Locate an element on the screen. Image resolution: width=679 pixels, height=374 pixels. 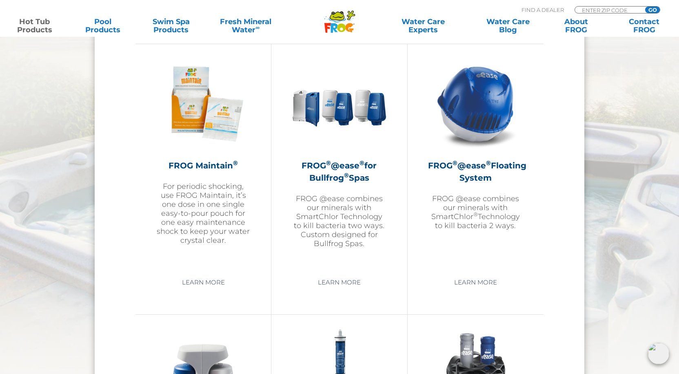
img: bullfrog-product-hero-300x300.png is located at coordinates (339, 104).